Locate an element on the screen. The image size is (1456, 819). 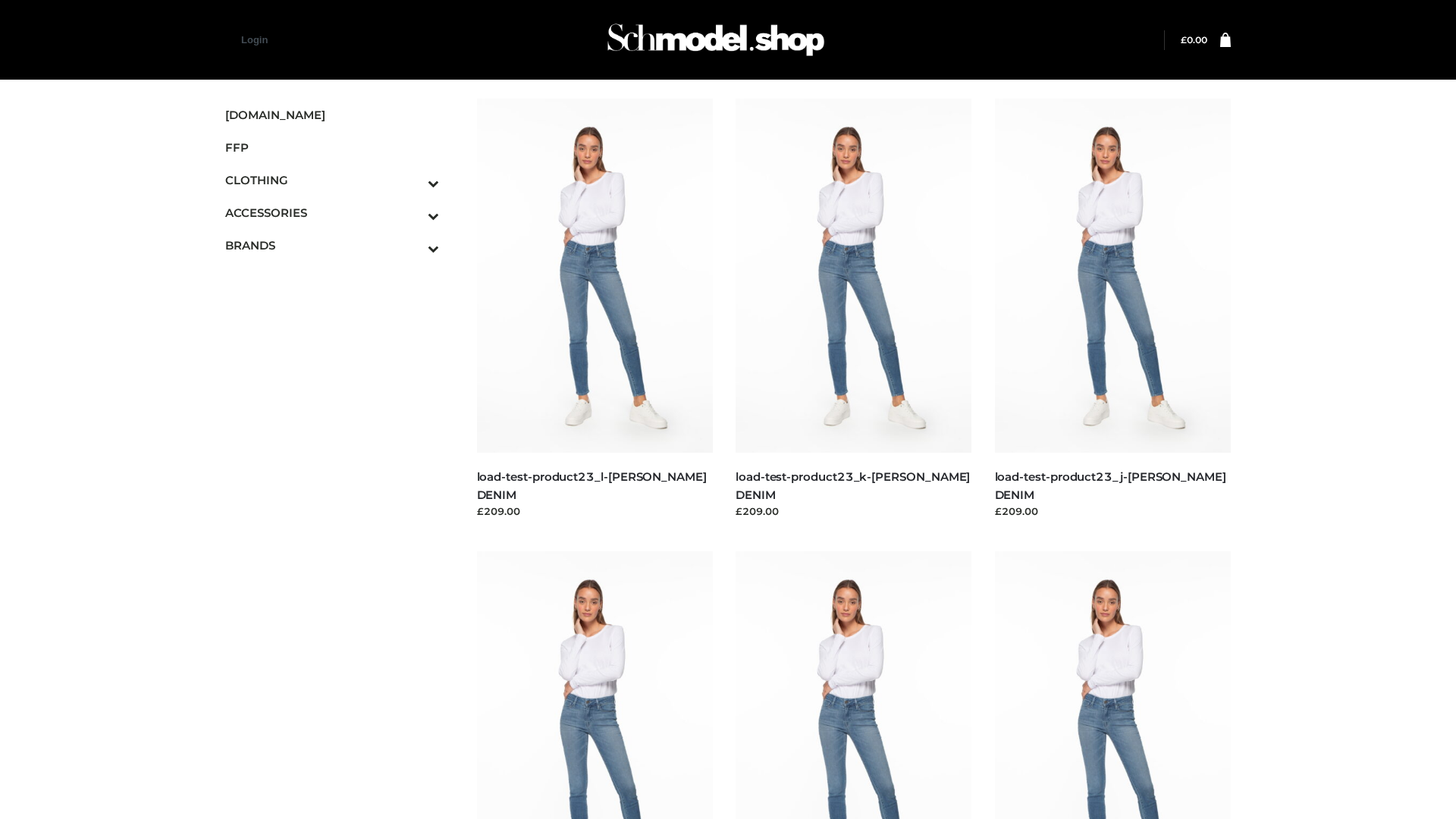
span: ACCESSORIES is located at coordinates (332, 212).